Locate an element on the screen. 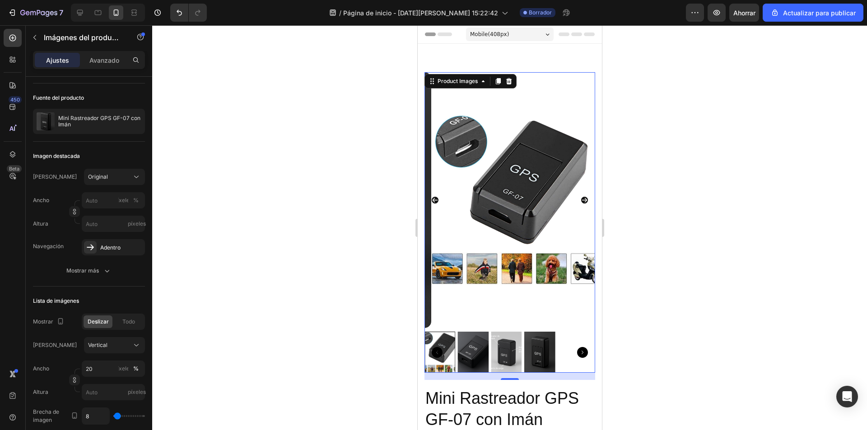 The image size is (867, 430). font: Avanzado is located at coordinates (104, 60).